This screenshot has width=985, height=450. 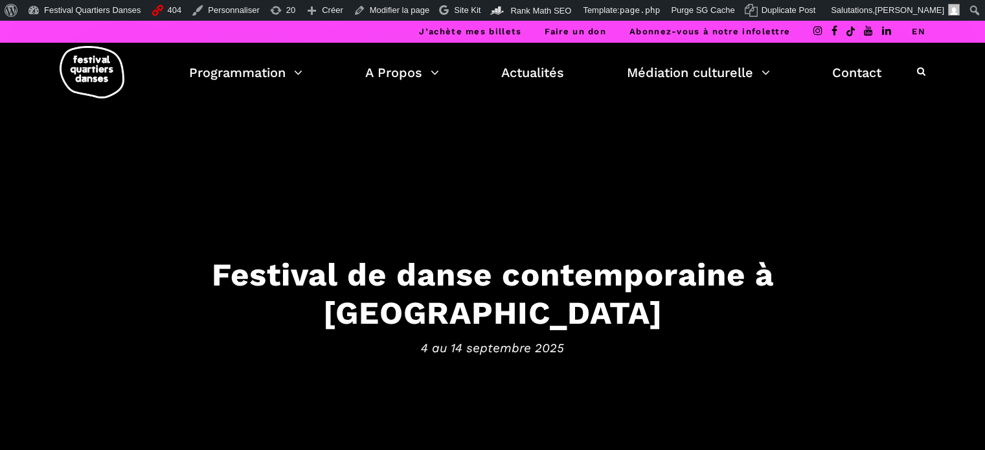 What do you see at coordinates (532, 73) in the screenshot?
I see `a: Actualités` at bounding box center [532, 73].